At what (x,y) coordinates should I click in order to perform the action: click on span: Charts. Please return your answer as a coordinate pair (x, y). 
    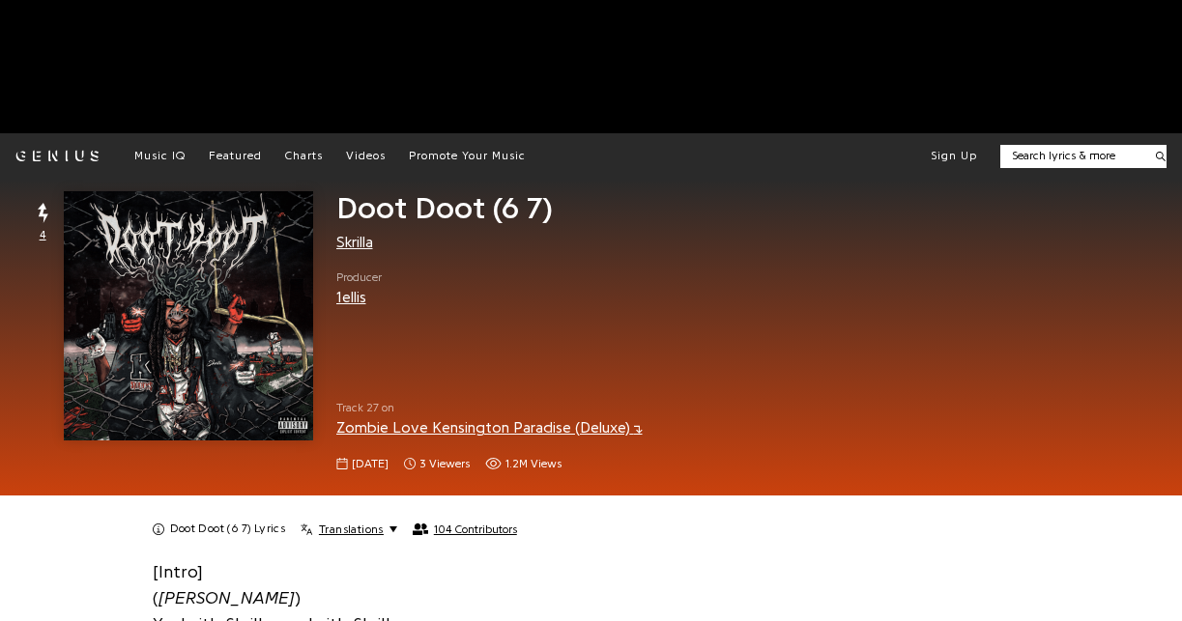
    Looking at the image, I should click on (303, 156).